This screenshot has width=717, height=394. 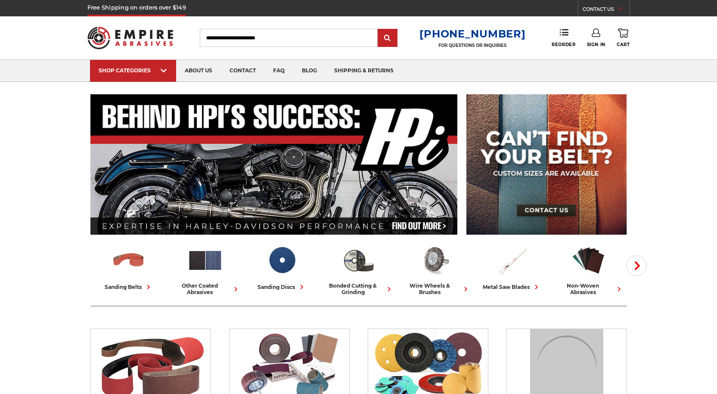 What do you see at coordinates (512, 267) in the screenshot?
I see `a: metal saw blades` at bounding box center [512, 267].